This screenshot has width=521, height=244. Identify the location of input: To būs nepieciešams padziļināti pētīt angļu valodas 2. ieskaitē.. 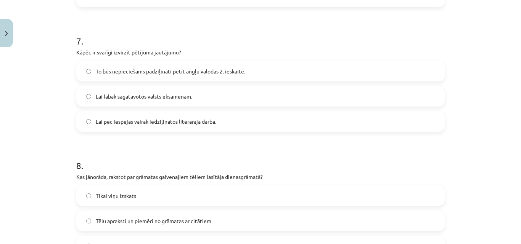
(88, 71).